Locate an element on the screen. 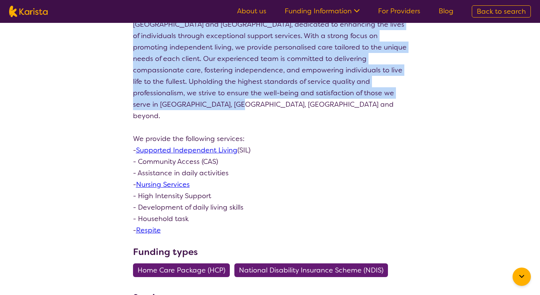 Image resolution: width=540 pixels, height=295 pixels. span: National Disability Insurance Scheme (NDIS) is located at coordinates (311, 270).